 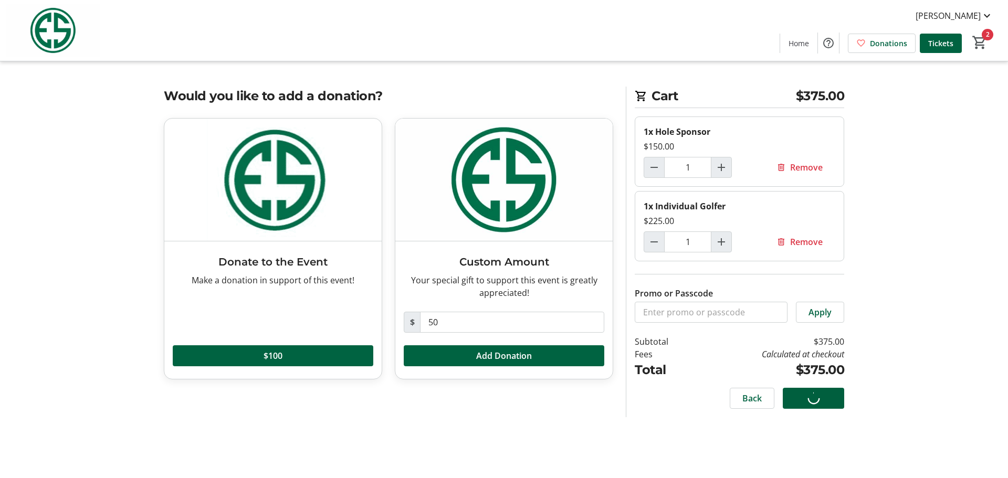 I want to click on span: $375.00, so click(x=820, y=96).